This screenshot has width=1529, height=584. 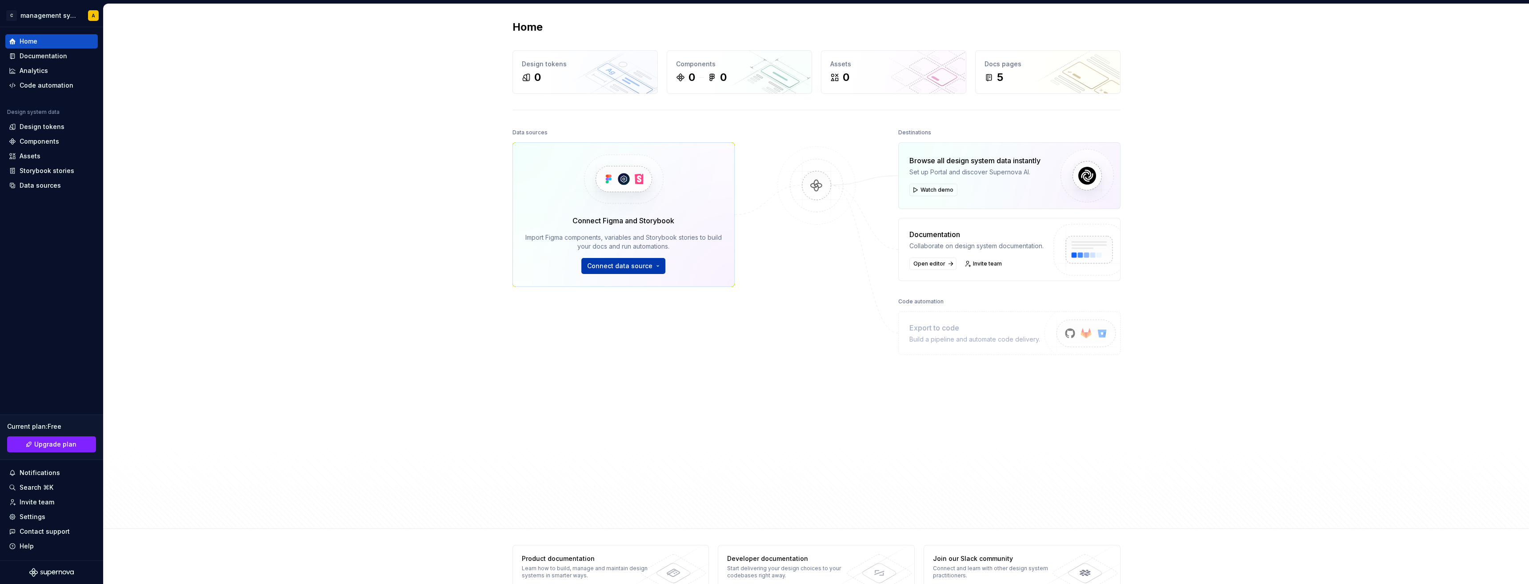 I want to click on a: Home, so click(x=52, y=41).